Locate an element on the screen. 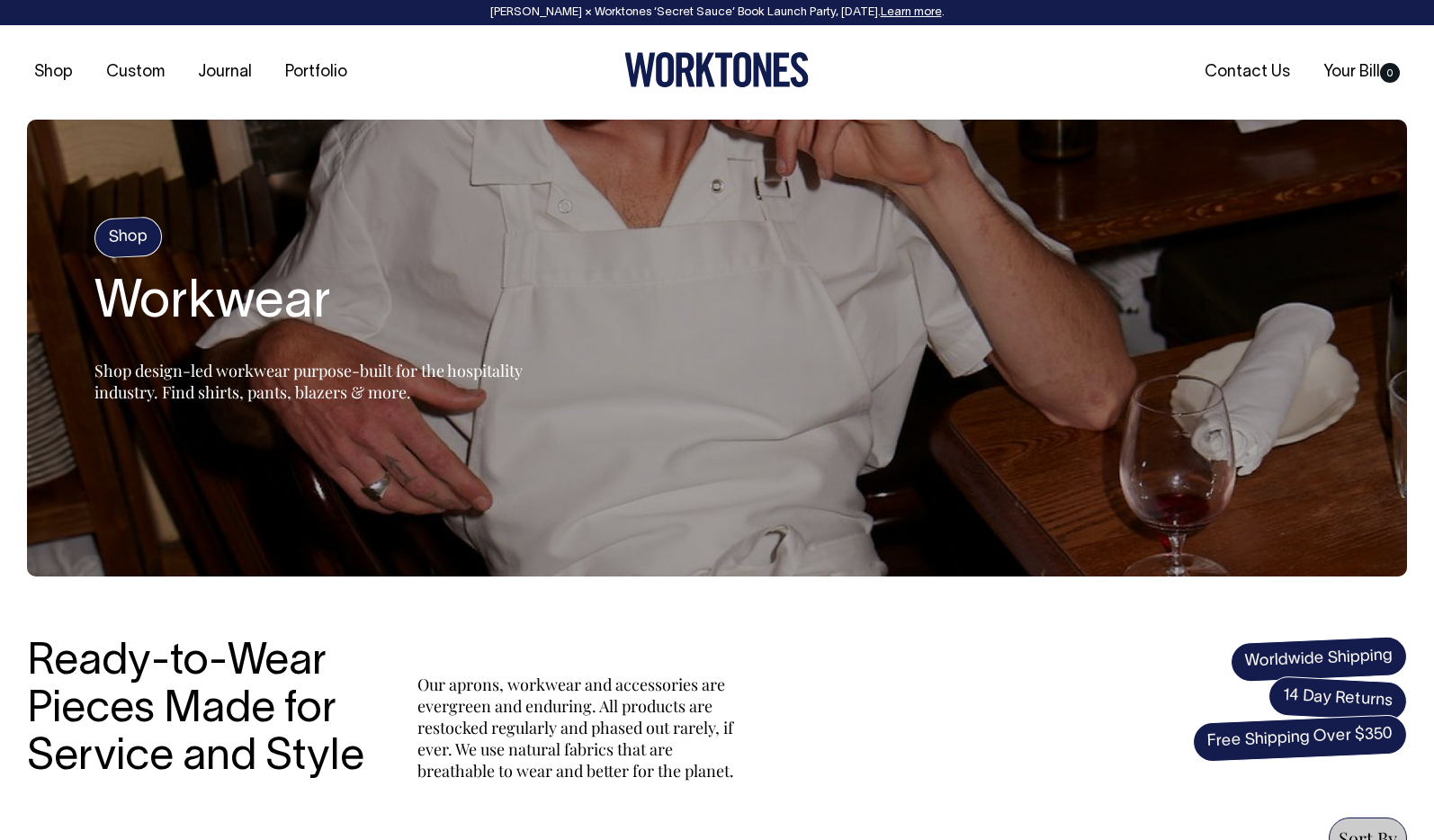 The image size is (1434, 840). a: Learn more is located at coordinates (912, 13).